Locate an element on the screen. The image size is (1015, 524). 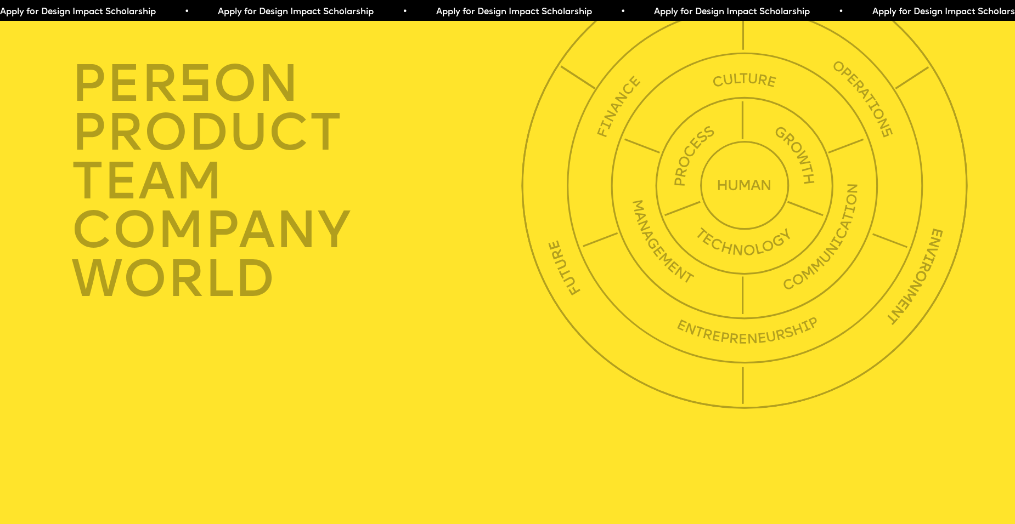
span: s is located at coordinates (195, 88).